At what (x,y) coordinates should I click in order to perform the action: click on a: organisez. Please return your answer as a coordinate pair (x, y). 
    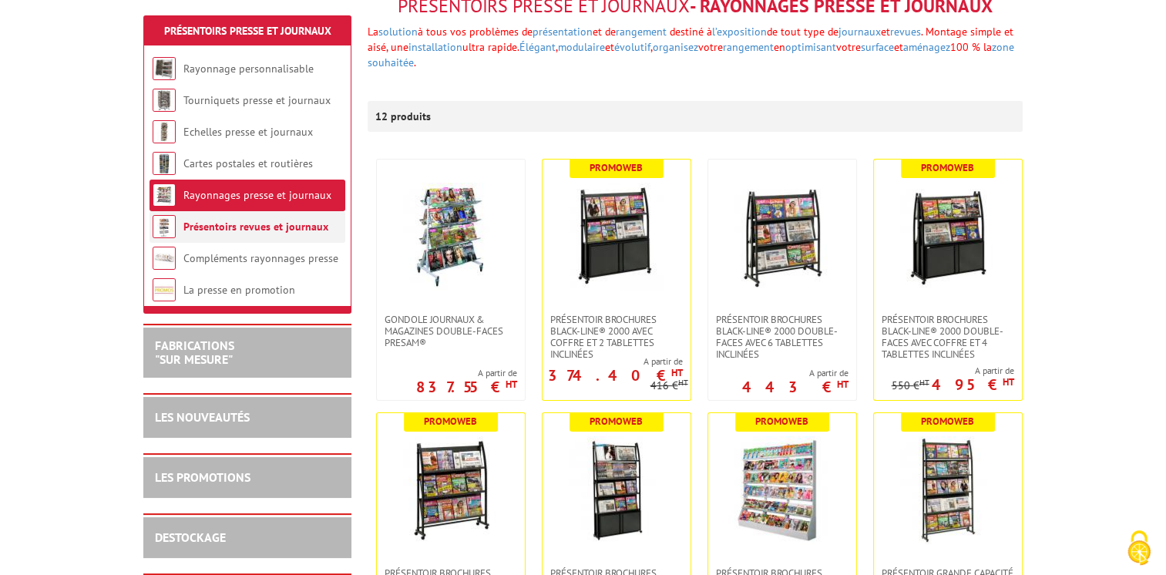
    Looking at the image, I should click on (675, 47).